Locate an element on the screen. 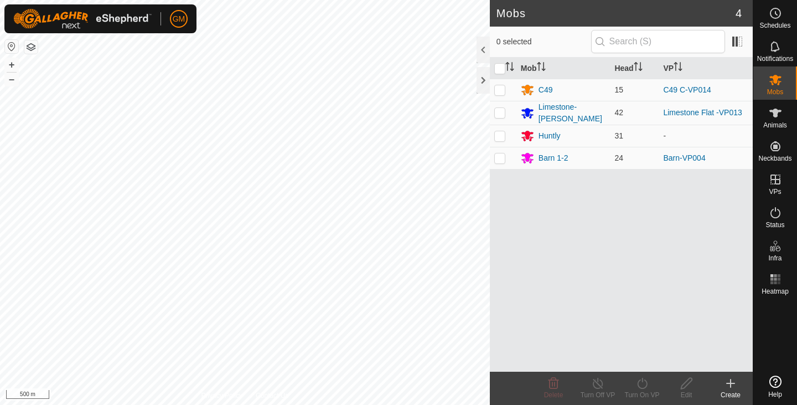 This screenshot has height=405, width=797. span: VPs is located at coordinates (775, 192).